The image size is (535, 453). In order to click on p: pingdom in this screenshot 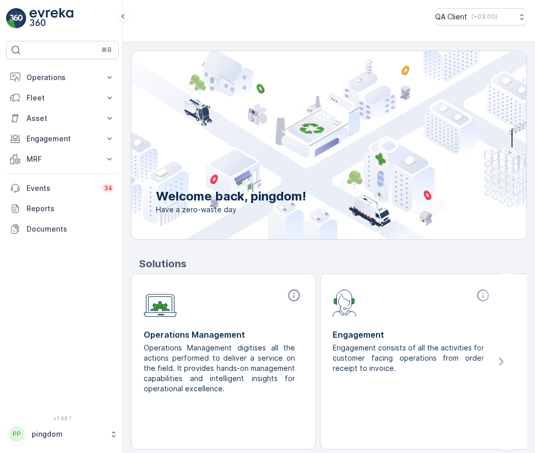, I will do `click(68, 434)`.